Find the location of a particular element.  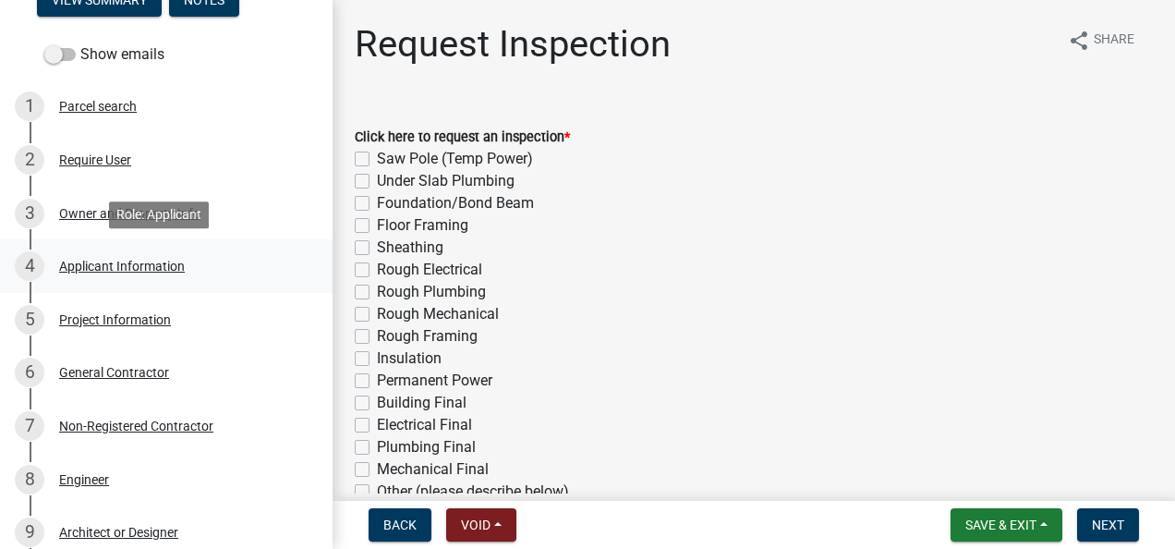

label: Electrical Final is located at coordinates (424, 425).